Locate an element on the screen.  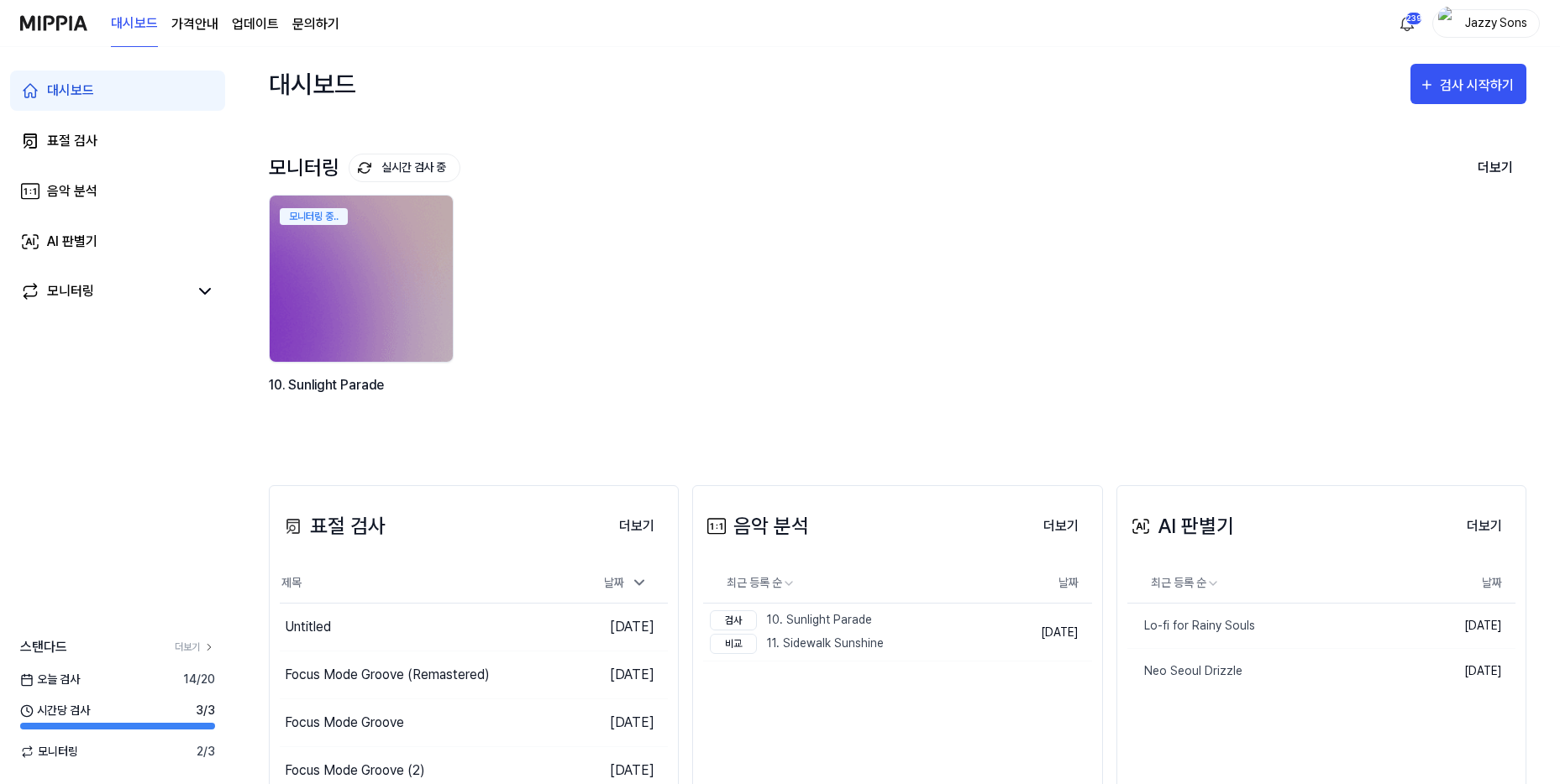
a: 표절 검사 is located at coordinates (118, 141).